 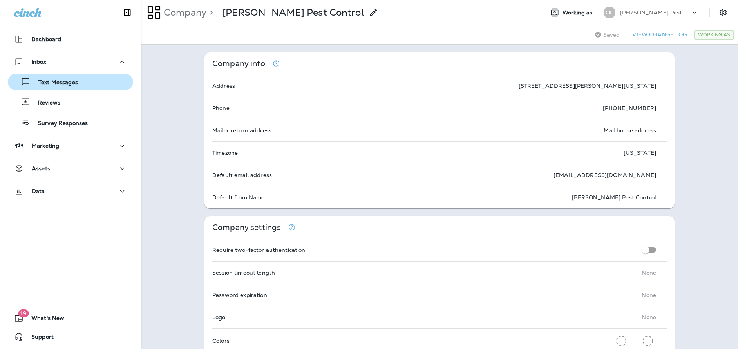 What do you see at coordinates (127, 13) in the screenshot?
I see `button: Collapse Sidebar` at bounding box center [127, 13].